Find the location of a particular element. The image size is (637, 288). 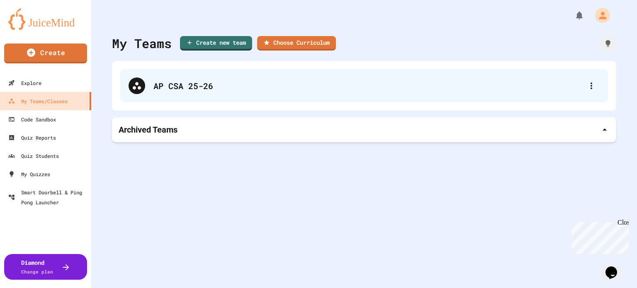

div: Quiz Reports is located at coordinates (32, 138).